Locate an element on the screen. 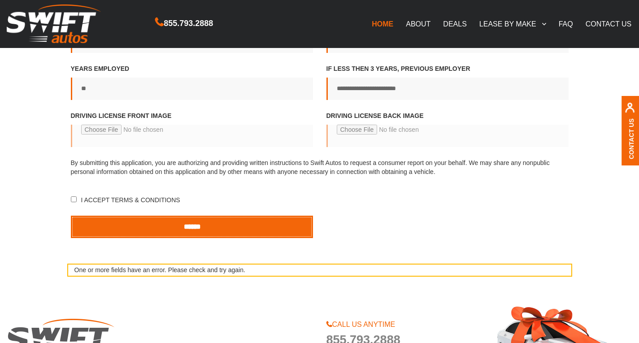 This screenshot has width=639, height=343. input: Driving License front image is located at coordinates (192, 136).